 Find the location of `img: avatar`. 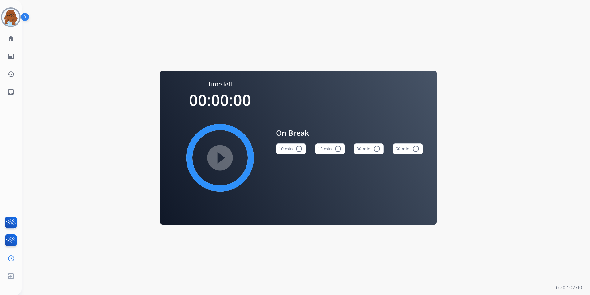

img: avatar is located at coordinates (11, 17).